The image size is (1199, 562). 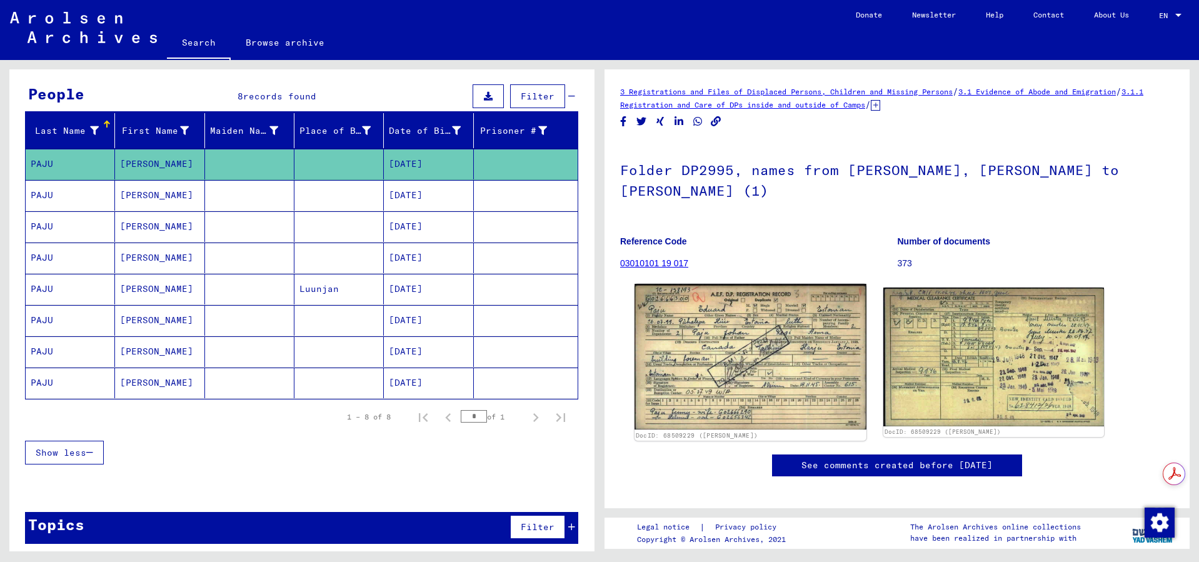 What do you see at coordinates (369, 417) in the screenshot?
I see `div: 1 – 8 of 8` at bounding box center [369, 417].